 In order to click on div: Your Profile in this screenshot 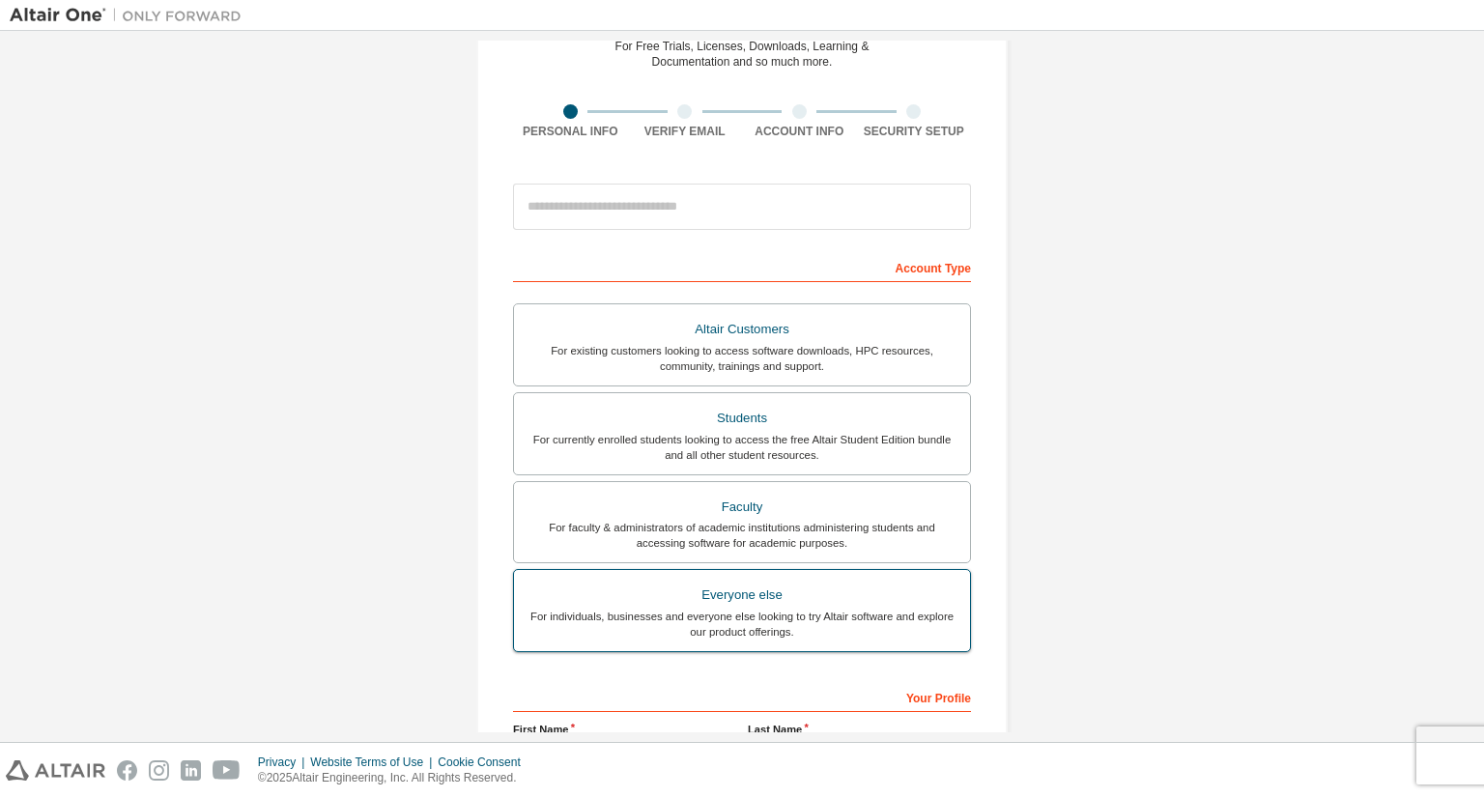, I will do `click(742, 696)`.